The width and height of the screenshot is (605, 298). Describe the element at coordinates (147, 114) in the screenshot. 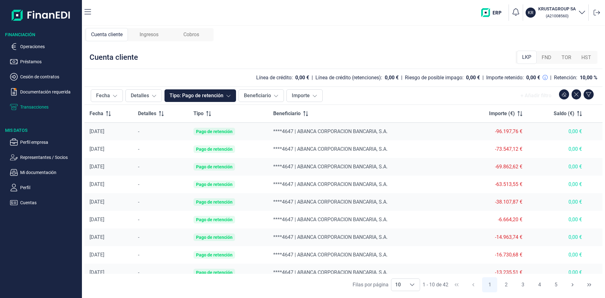

I see `span: Detalles` at that location.